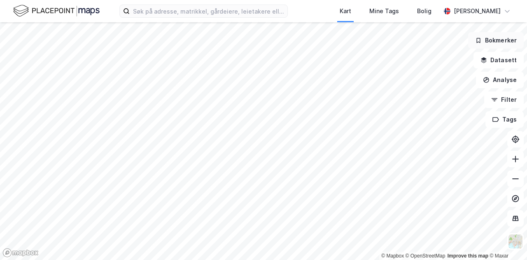 The image size is (527, 260). I want to click on a: Mapbox homepage, so click(21, 252).